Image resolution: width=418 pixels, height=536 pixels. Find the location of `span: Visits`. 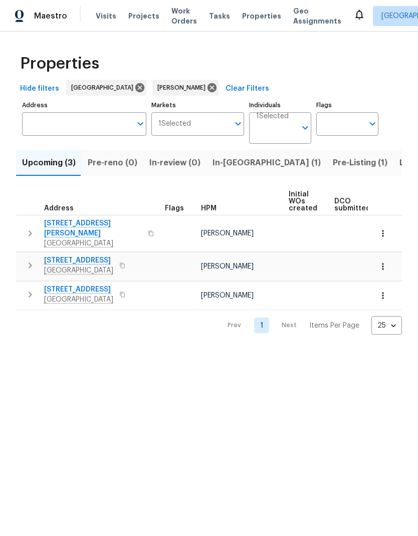

span: Visits is located at coordinates (106, 16).